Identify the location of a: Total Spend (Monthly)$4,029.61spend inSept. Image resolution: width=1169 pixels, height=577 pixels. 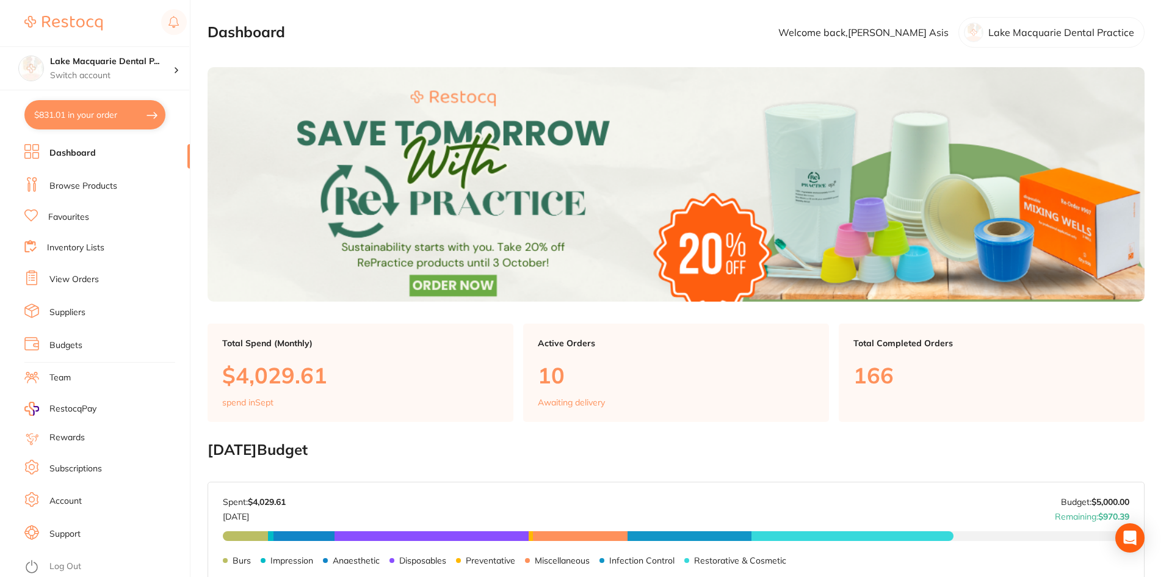
(360, 373).